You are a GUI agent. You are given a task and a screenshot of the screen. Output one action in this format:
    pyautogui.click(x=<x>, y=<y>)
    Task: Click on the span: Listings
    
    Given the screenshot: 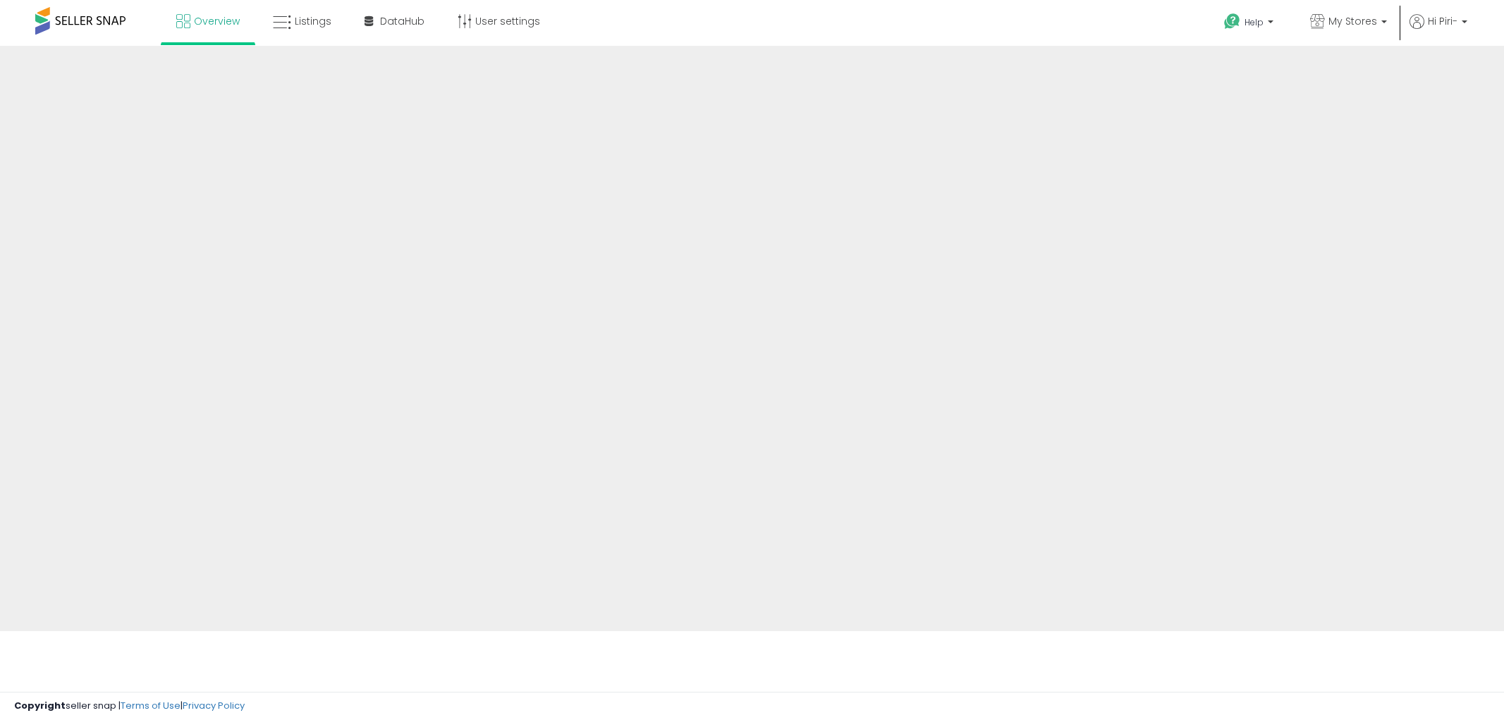 What is the action you would take?
    pyautogui.click(x=313, y=21)
    